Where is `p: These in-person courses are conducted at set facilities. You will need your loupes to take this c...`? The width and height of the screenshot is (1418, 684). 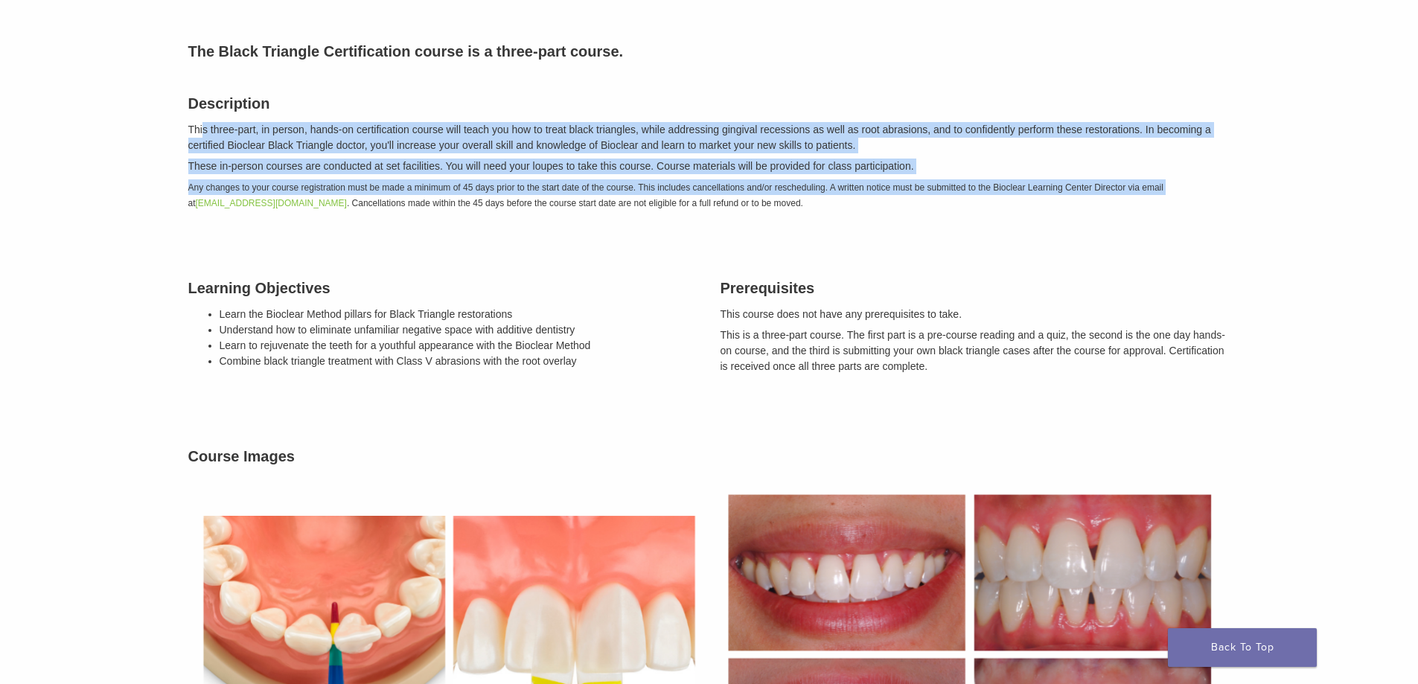
p: These in-person courses are conducted at set facilities. You will need your loupes to take this c... is located at coordinates (709, 166).